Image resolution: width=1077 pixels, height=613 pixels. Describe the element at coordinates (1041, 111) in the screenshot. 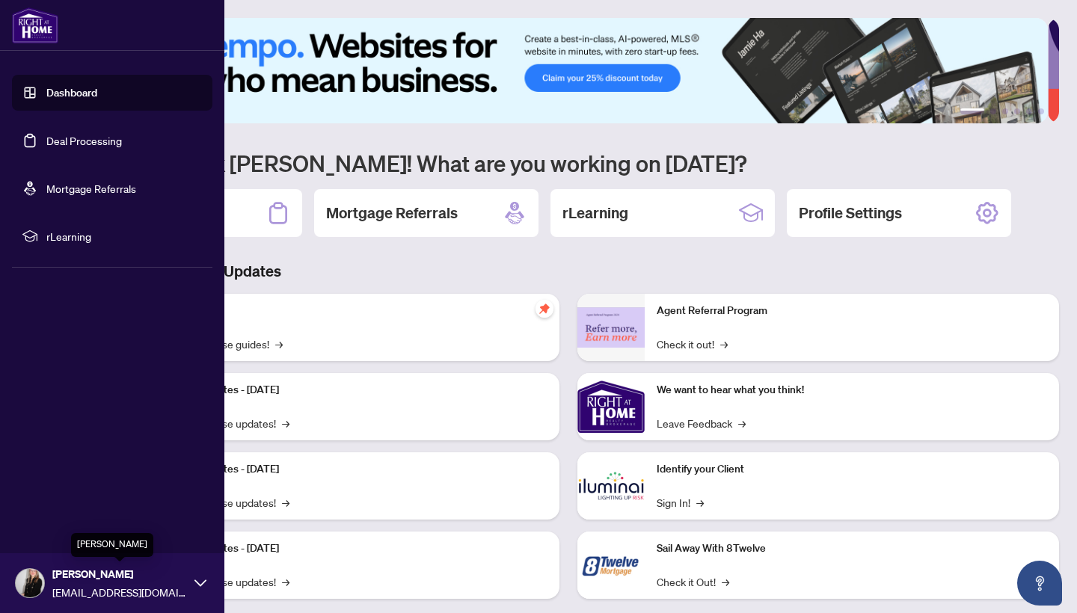

I see `button: 6` at that location.